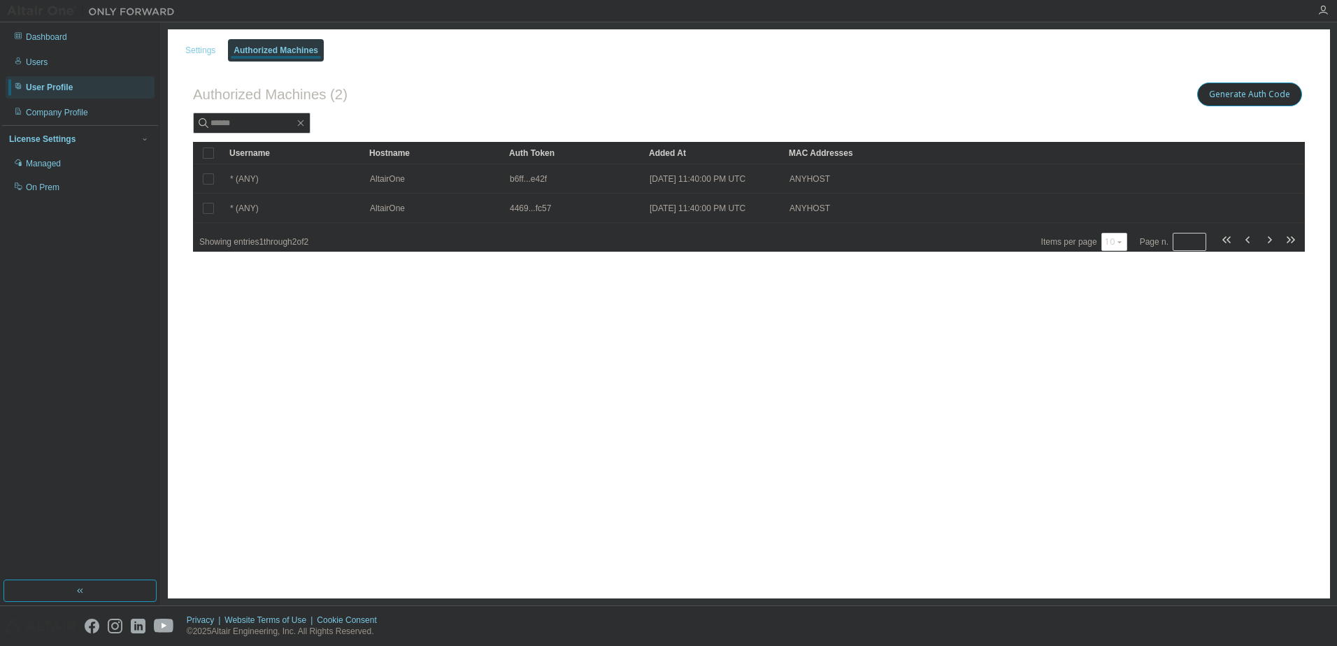 The image size is (1337, 646). I want to click on div: Authorized Machines, so click(276, 50).